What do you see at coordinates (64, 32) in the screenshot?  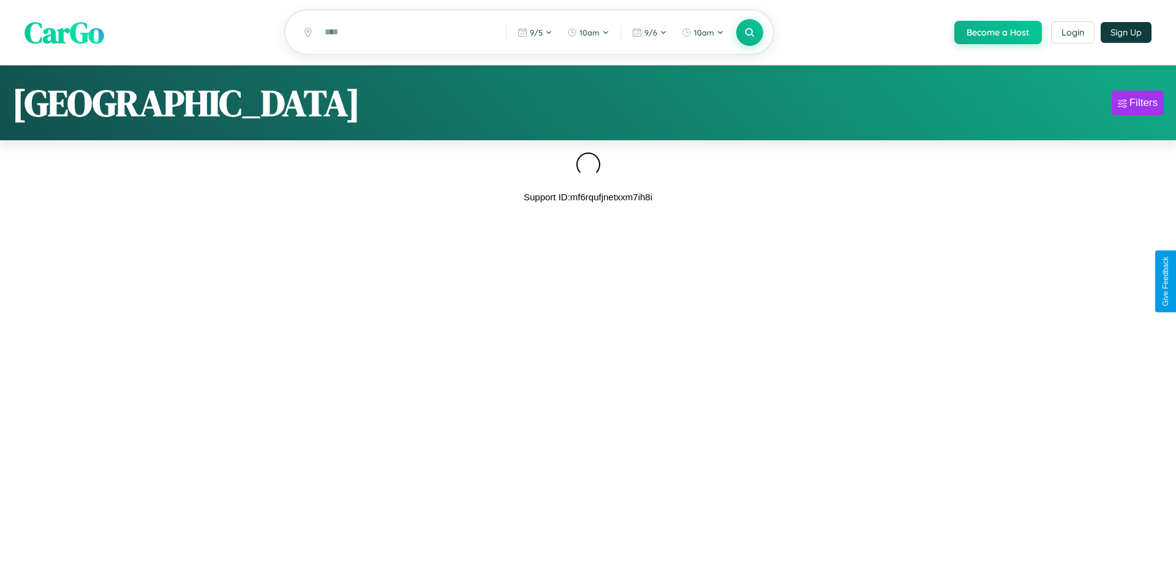 I see `span: CarGo` at bounding box center [64, 32].